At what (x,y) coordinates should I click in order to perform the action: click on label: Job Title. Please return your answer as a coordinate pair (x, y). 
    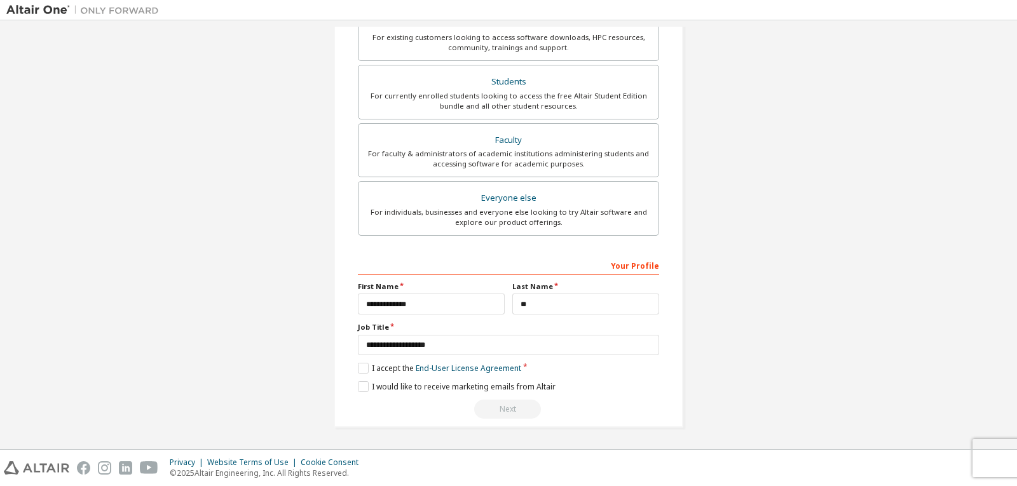
    Looking at the image, I should click on (508, 327).